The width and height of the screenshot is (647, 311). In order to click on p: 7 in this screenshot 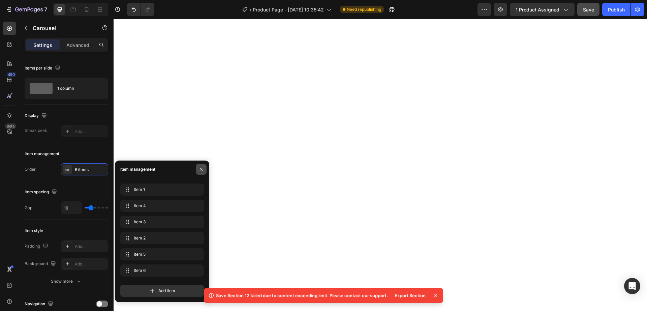, I will do `click(45, 9)`.